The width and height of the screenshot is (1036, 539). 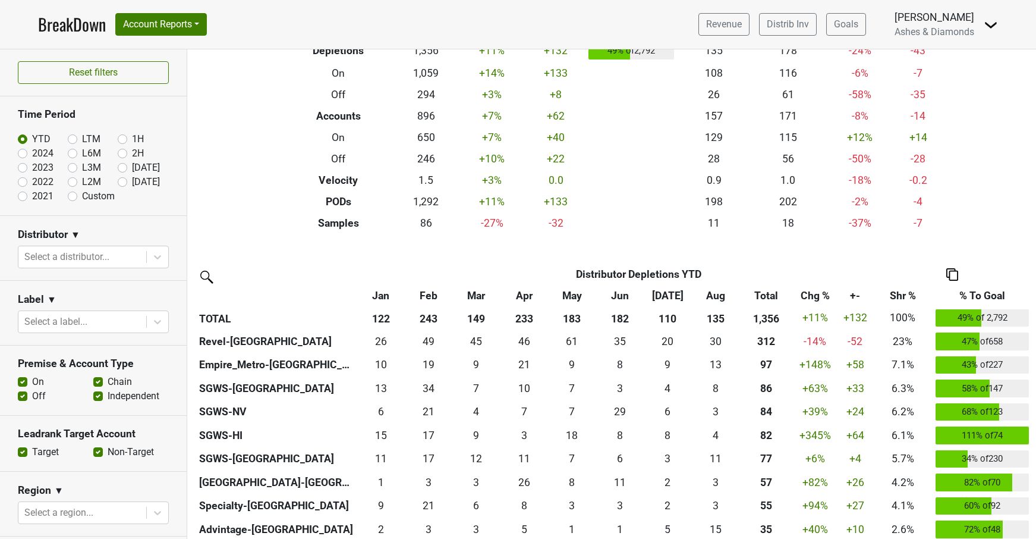 What do you see at coordinates (556, 73) in the screenshot?
I see `td: +133` at bounding box center [556, 73].